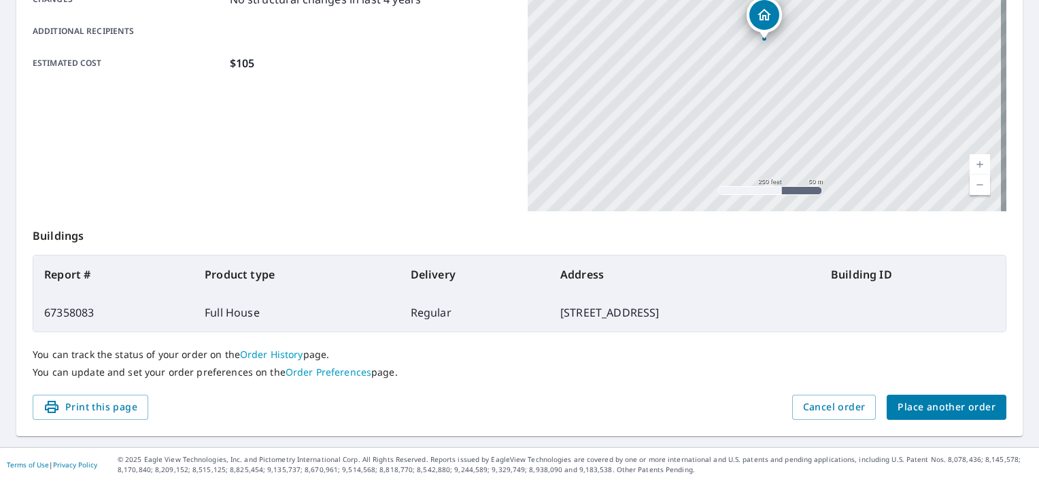 This screenshot has height=481, width=1039. I want to click on span: Print this page, so click(90, 407).